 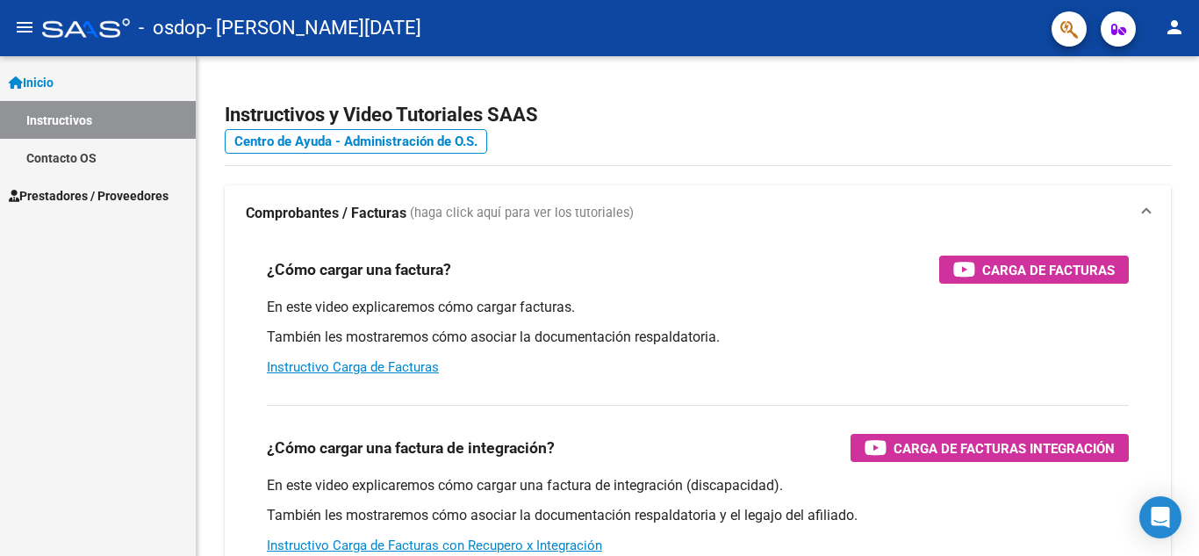 I want to click on div: Open Intercom Messenger, so click(x=1161, y=517).